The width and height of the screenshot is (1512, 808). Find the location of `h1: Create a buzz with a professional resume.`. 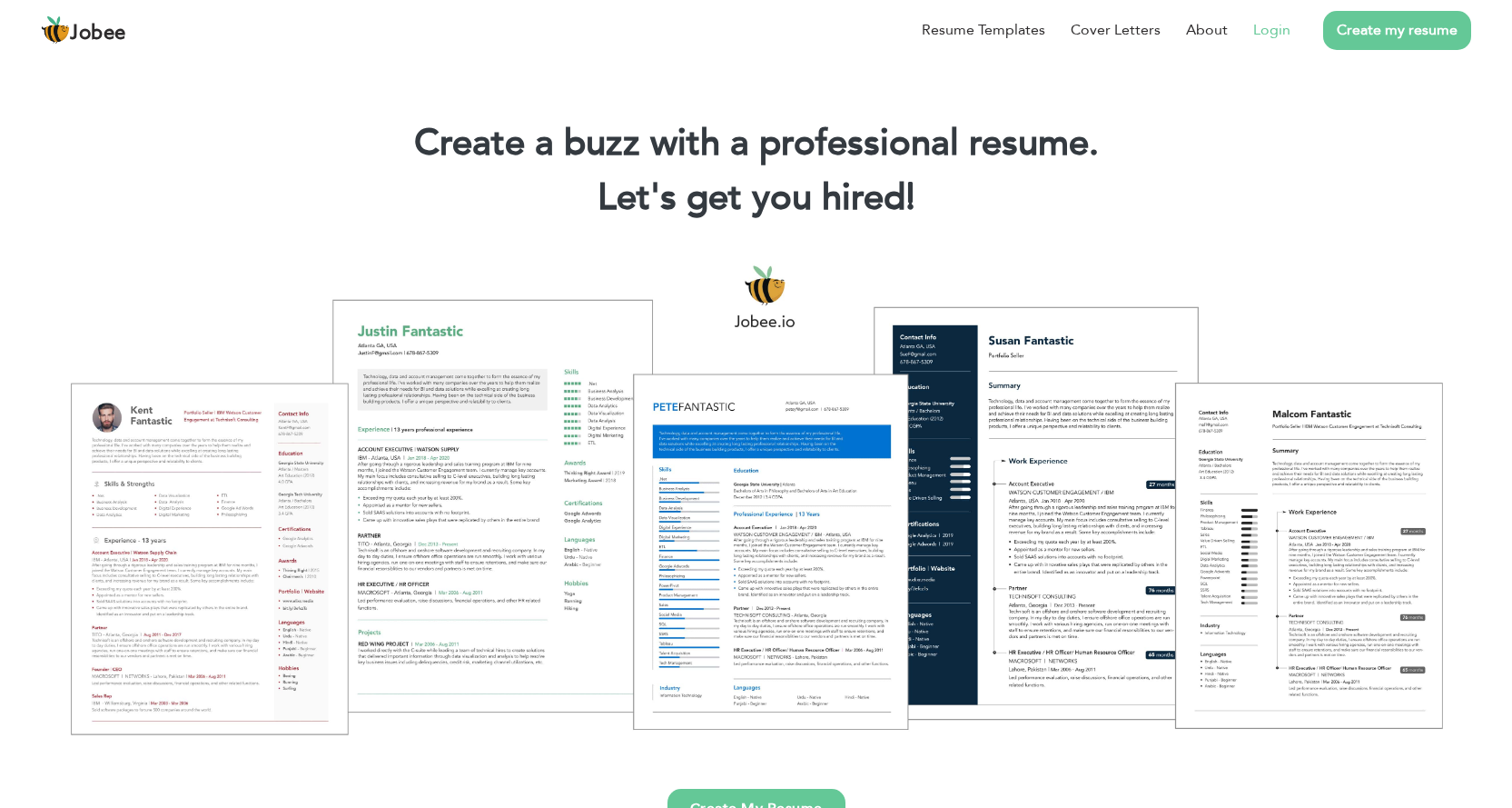

h1: Create a buzz with a professional resume. is located at coordinates (756, 143).